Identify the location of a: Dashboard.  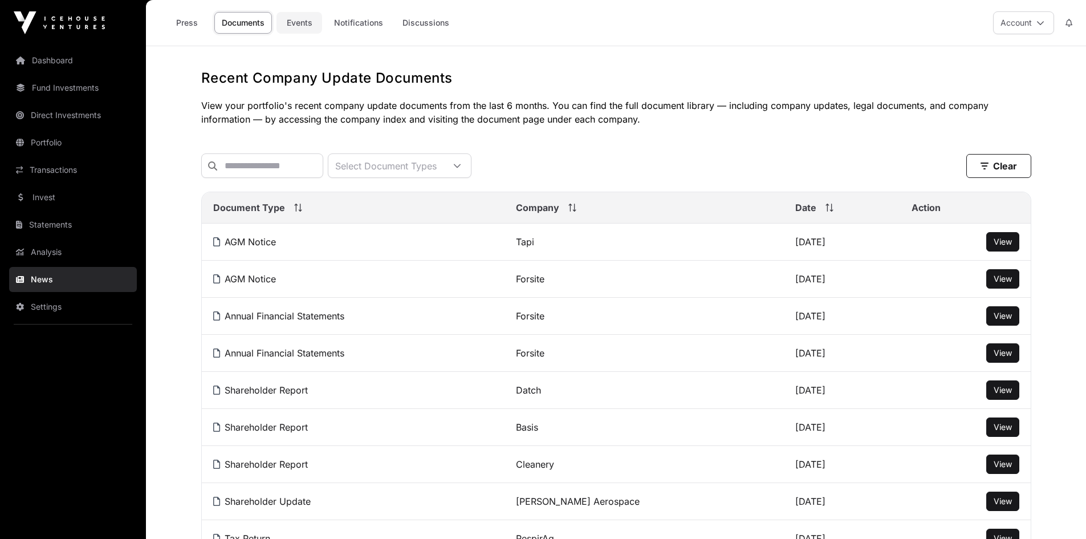
(73, 60).